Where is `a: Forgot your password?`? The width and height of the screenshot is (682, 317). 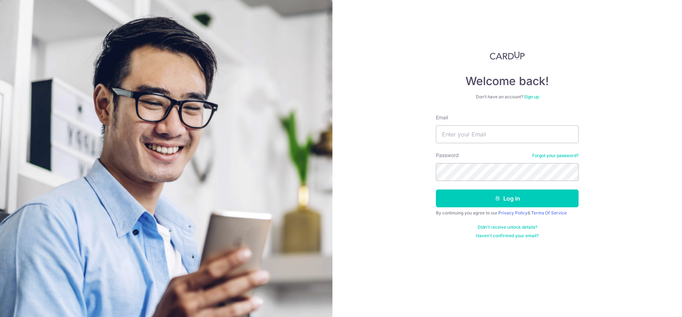 a: Forgot your password? is located at coordinates (555, 156).